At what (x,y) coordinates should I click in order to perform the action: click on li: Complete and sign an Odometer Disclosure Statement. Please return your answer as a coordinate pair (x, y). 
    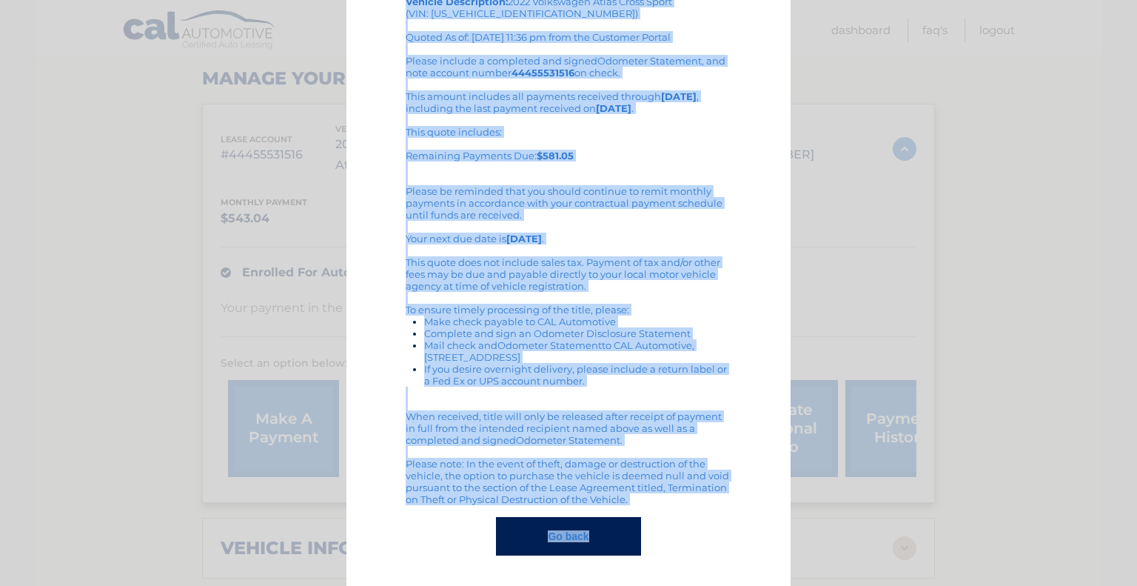
    Looking at the image, I should click on (577, 333).